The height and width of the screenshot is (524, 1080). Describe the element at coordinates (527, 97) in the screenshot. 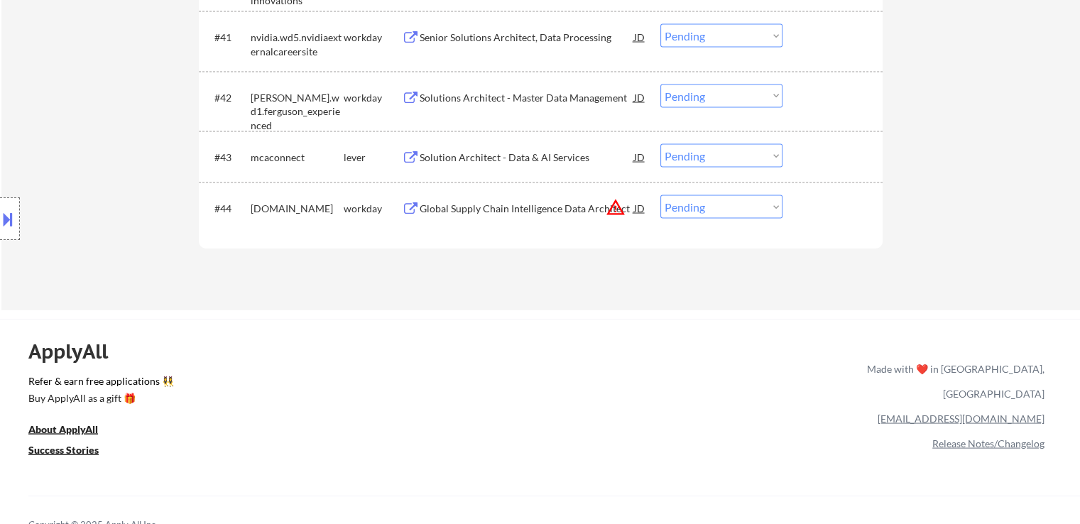

I see `div: Solutions Architect - Master Data Management` at that location.